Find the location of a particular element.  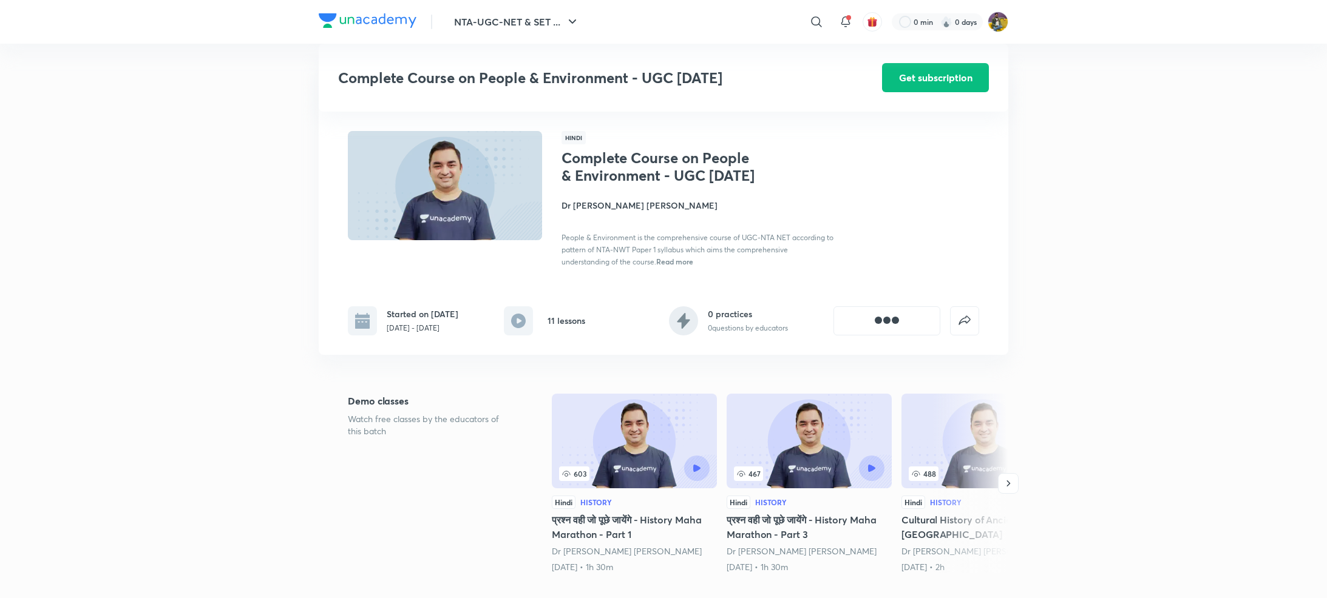

button: false is located at coordinates (964, 321).